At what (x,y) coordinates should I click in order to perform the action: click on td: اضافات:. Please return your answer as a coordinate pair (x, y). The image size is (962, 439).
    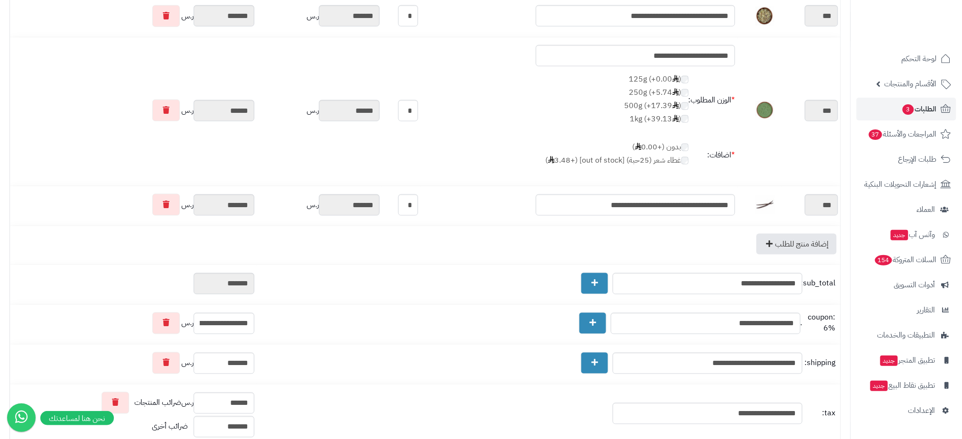
    Looking at the image, I should click on (712, 155).